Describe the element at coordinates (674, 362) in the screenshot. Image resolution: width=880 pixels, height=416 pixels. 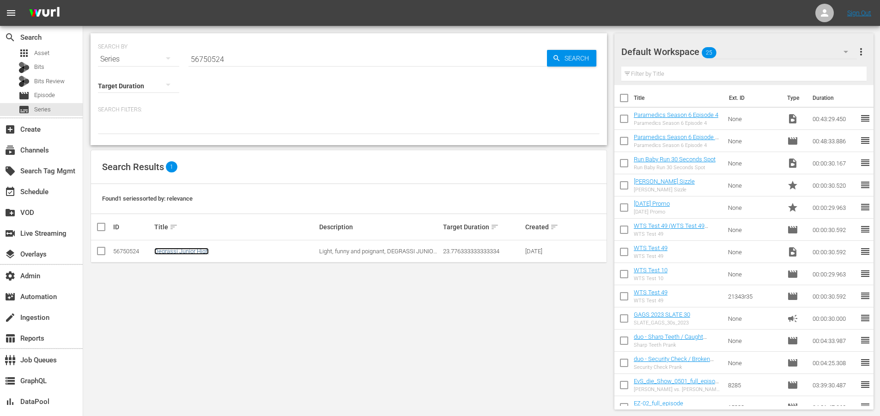
I see `a: duo - Security Check / Broken Statue` at that location.